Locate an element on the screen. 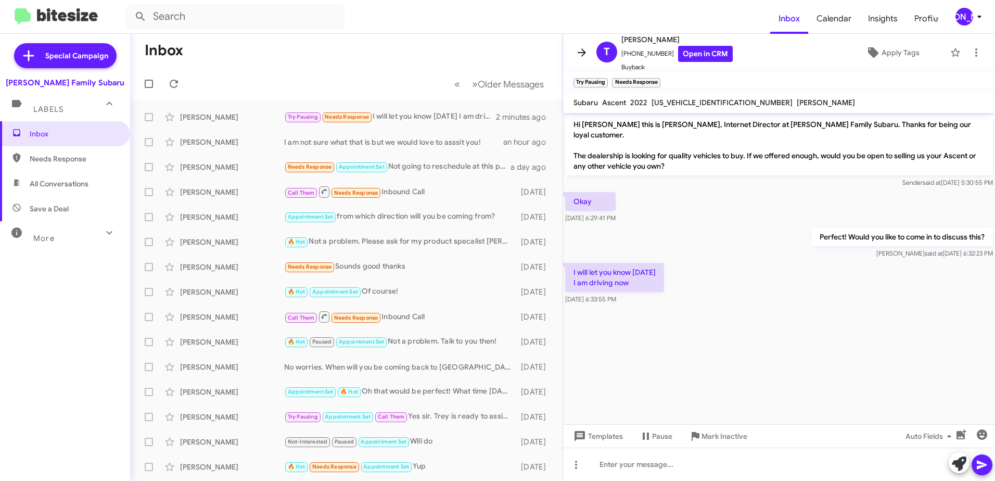  span: 2022 is located at coordinates (639, 103).